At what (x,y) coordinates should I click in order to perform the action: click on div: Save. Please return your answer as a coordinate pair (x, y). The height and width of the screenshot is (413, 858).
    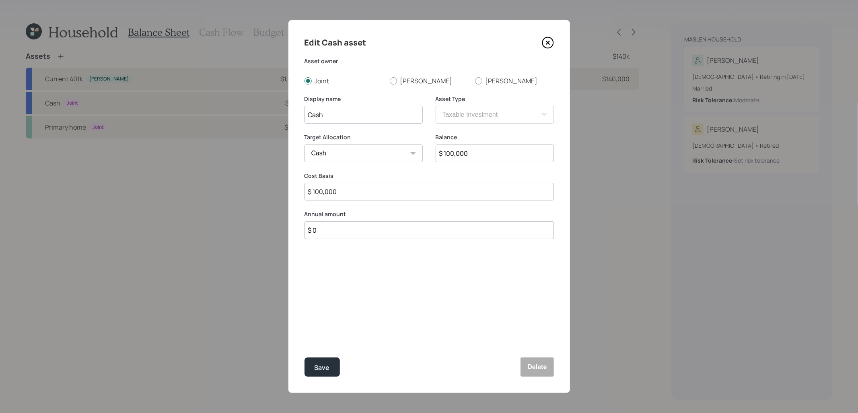
    Looking at the image, I should click on (322, 367).